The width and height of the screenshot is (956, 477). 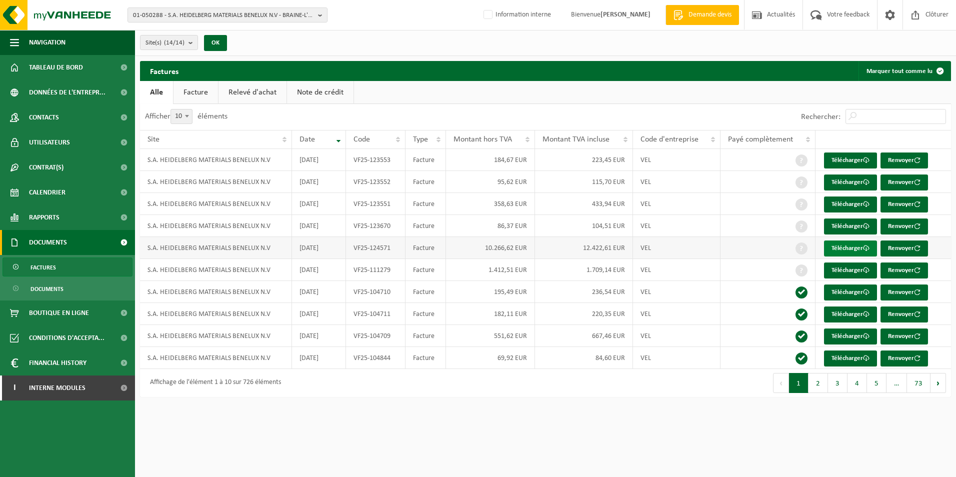 I want to click on td: 104,51 EUR, so click(x=584, y=226).